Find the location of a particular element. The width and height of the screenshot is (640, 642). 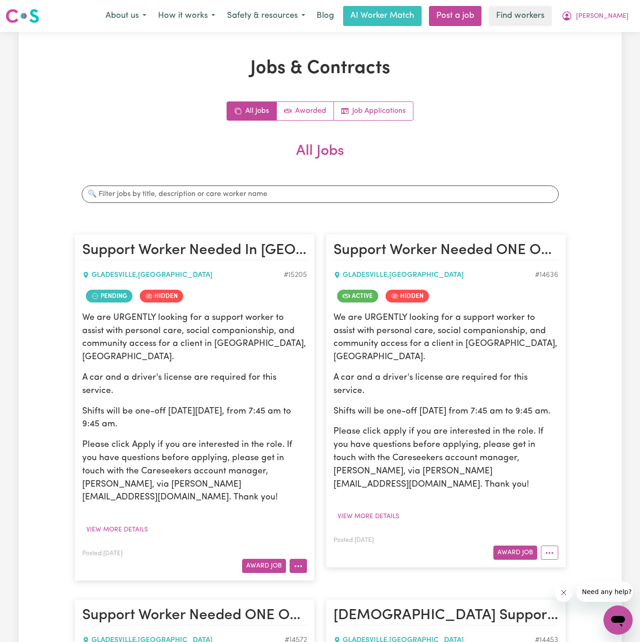

img: Careseekers logo is located at coordinates (22, 16).